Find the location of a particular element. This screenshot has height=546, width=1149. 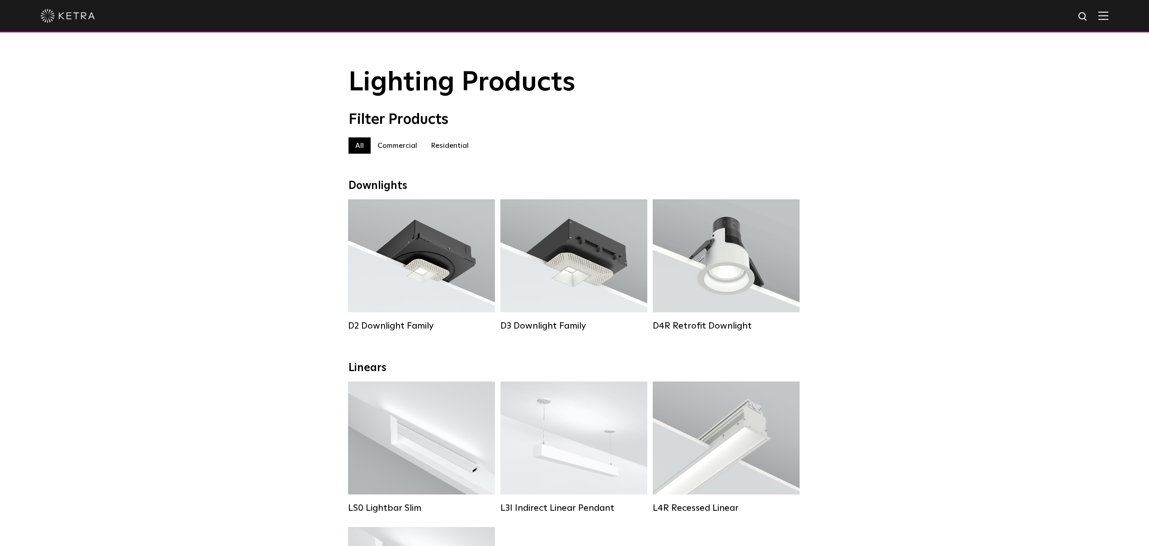

a: D4R Retrofit Downlight Lumen Output:800Colors:White / BlackBeam Angles:15° / 25° / 40° / 60°Watta... is located at coordinates (726, 265).